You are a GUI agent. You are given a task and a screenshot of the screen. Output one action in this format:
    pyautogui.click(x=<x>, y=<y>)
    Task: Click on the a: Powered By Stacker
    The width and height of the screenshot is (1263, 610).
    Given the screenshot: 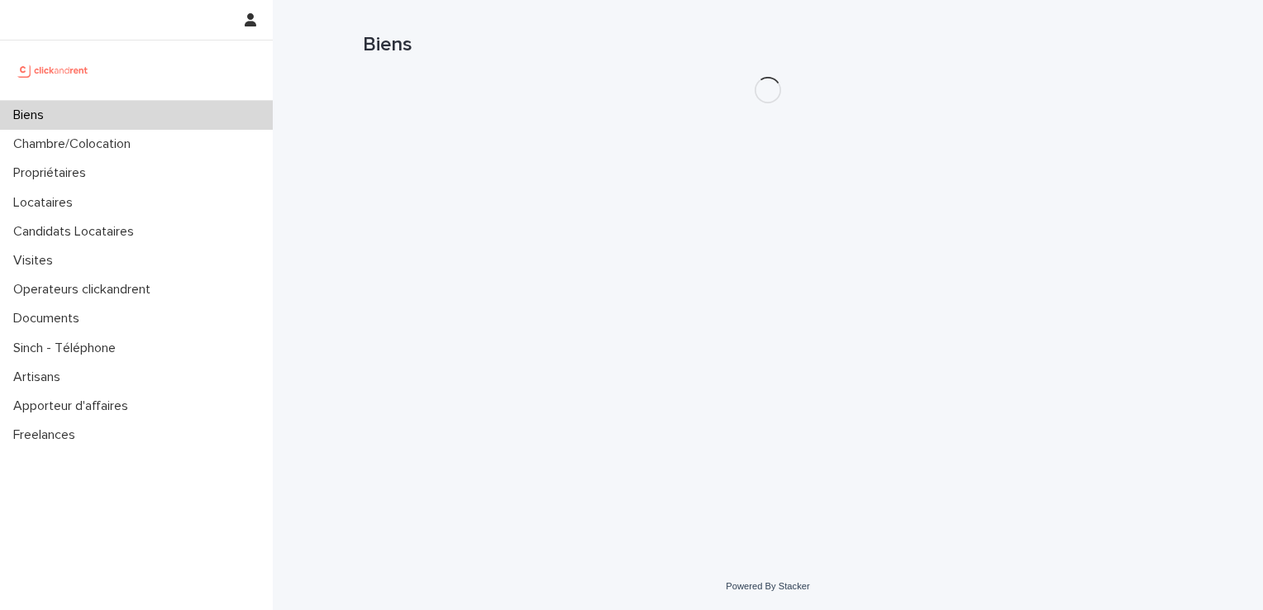 What is the action you would take?
    pyautogui.click(x=767, y=586)
    